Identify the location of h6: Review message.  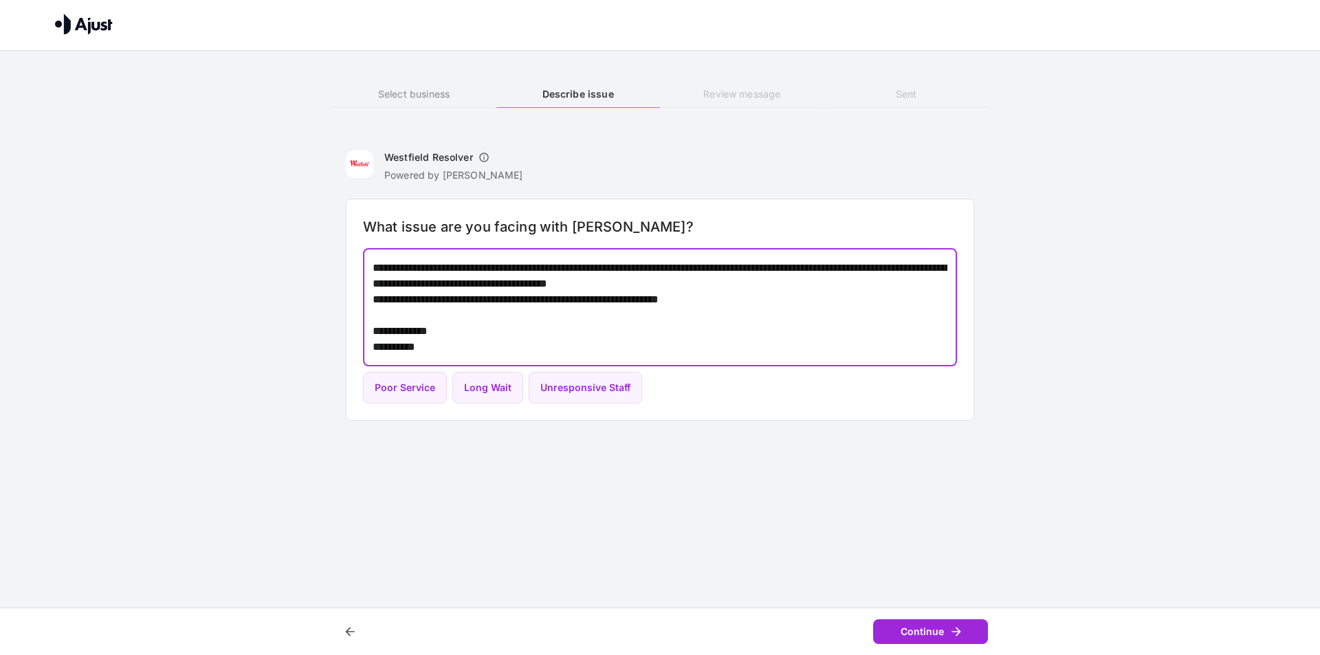
(742, 94).